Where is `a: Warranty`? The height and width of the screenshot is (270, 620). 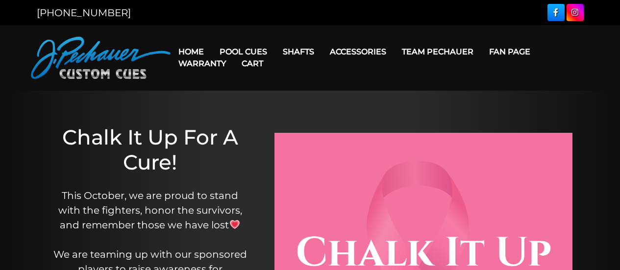
a: Warranty is located at coordinates (202, 63).